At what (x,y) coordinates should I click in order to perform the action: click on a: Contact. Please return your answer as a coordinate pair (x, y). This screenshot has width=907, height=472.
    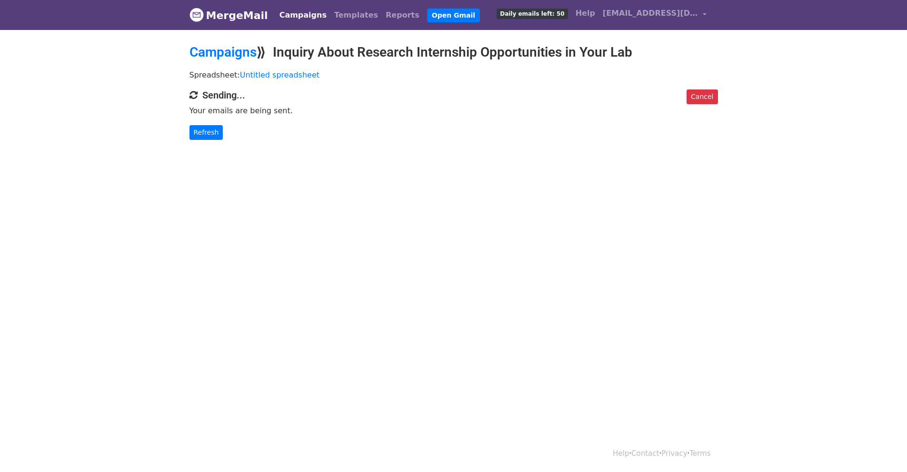
    Looking at the image, I should click on (645, 454).